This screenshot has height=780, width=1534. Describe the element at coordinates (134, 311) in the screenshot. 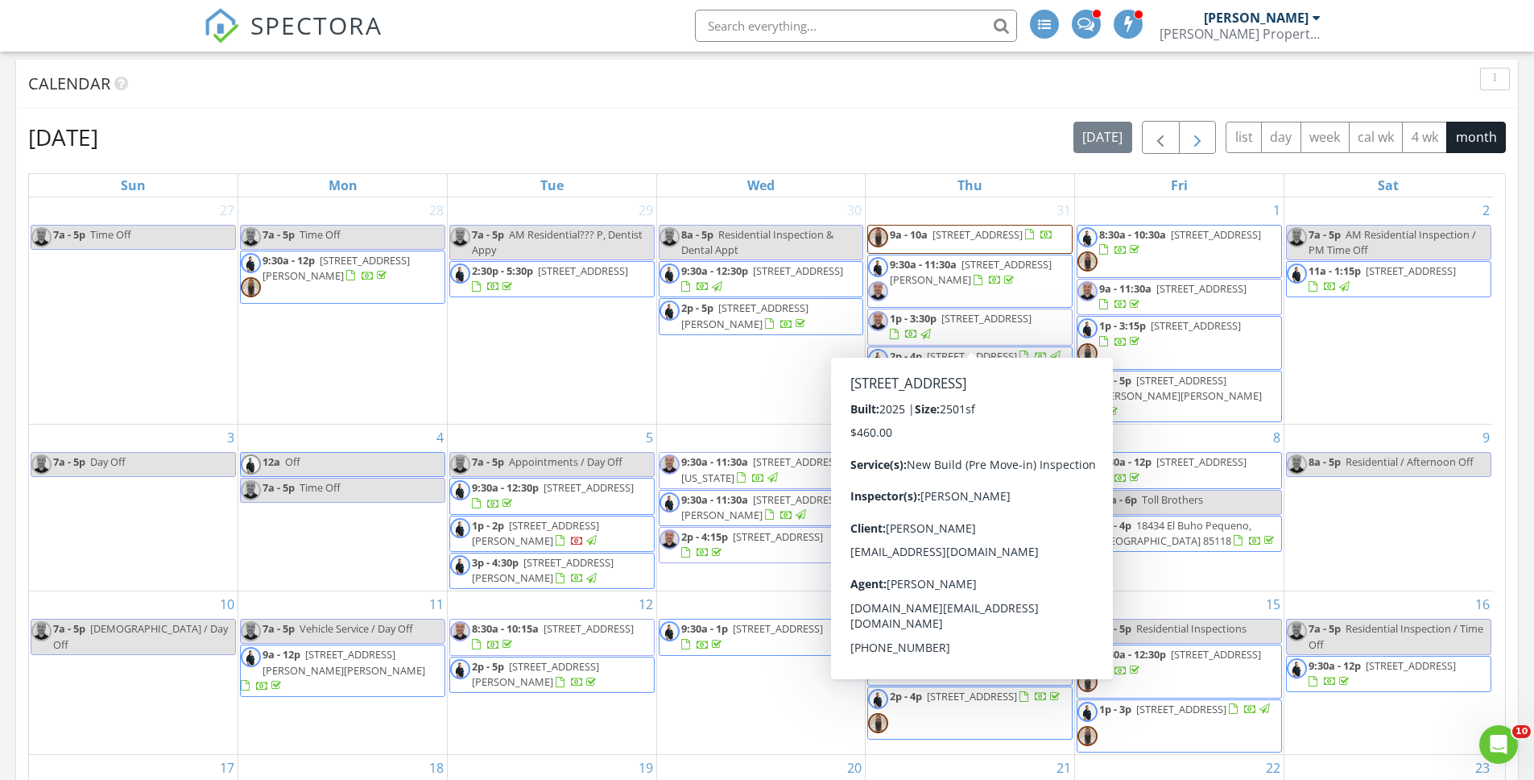

I see `td: Go to July 27, 2025` at that location.